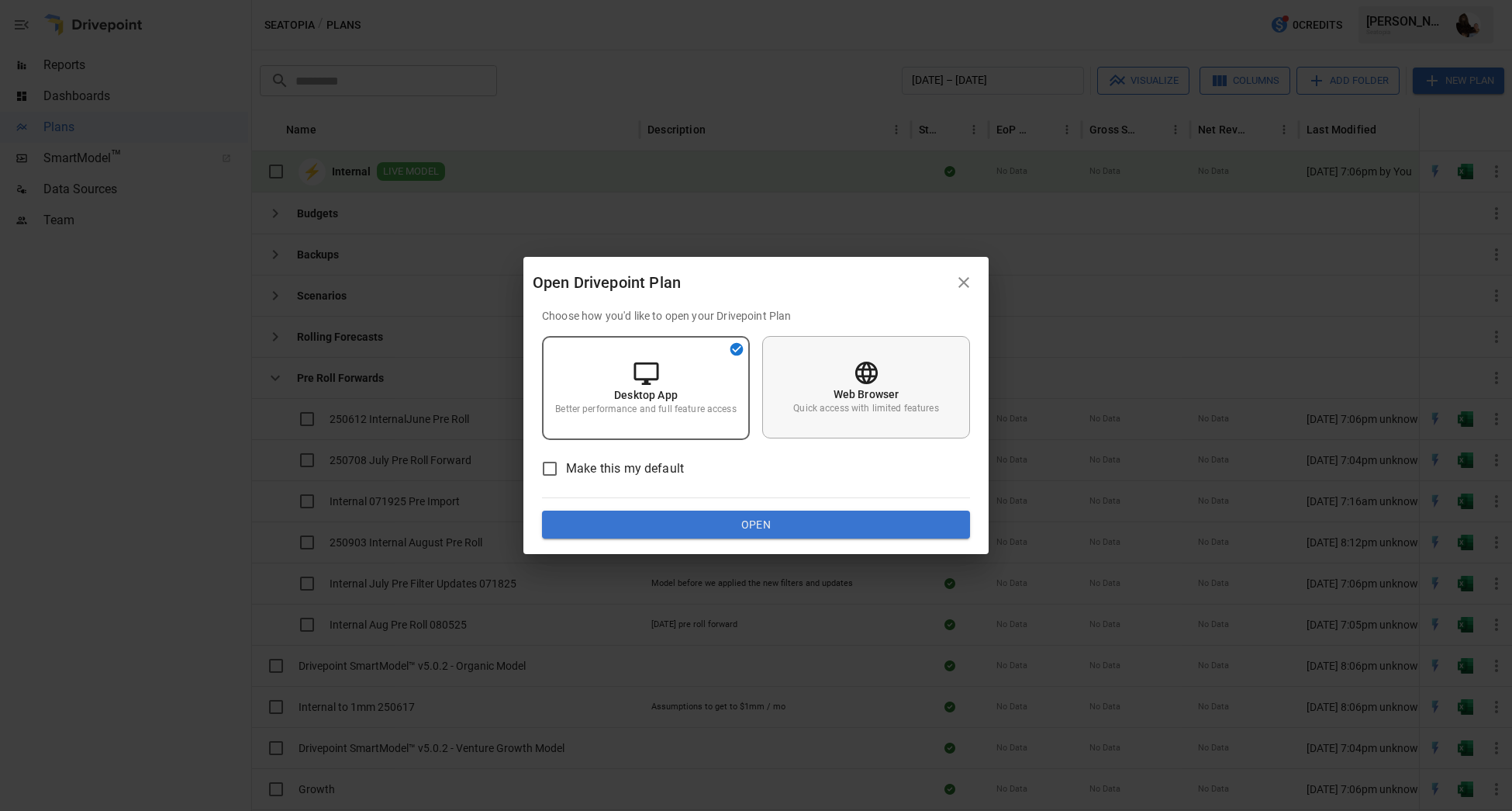 The image size is (1512, 811). I want to click on span: Make this my default, so click(625, 469).